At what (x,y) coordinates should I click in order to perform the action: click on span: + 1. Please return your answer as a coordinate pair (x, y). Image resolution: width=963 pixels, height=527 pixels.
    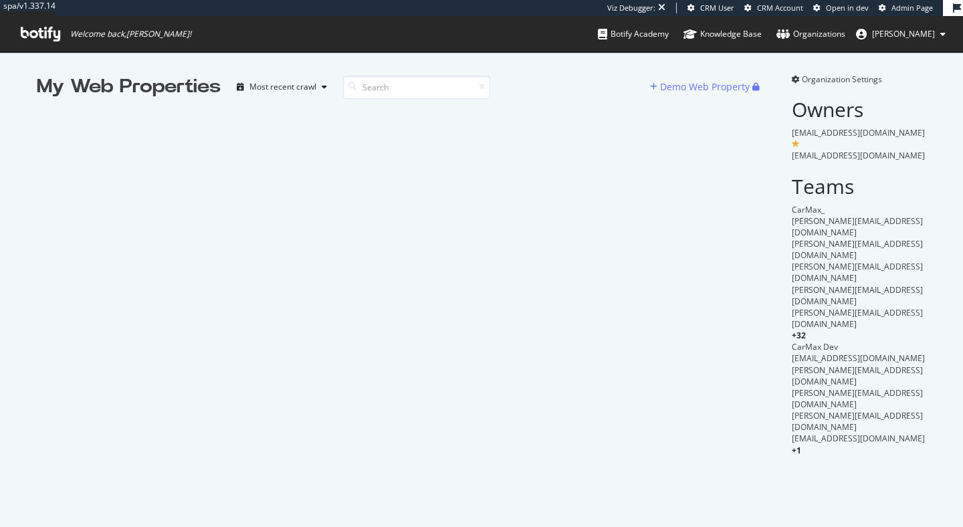
    Looking at the image, I should click on (797, 450).